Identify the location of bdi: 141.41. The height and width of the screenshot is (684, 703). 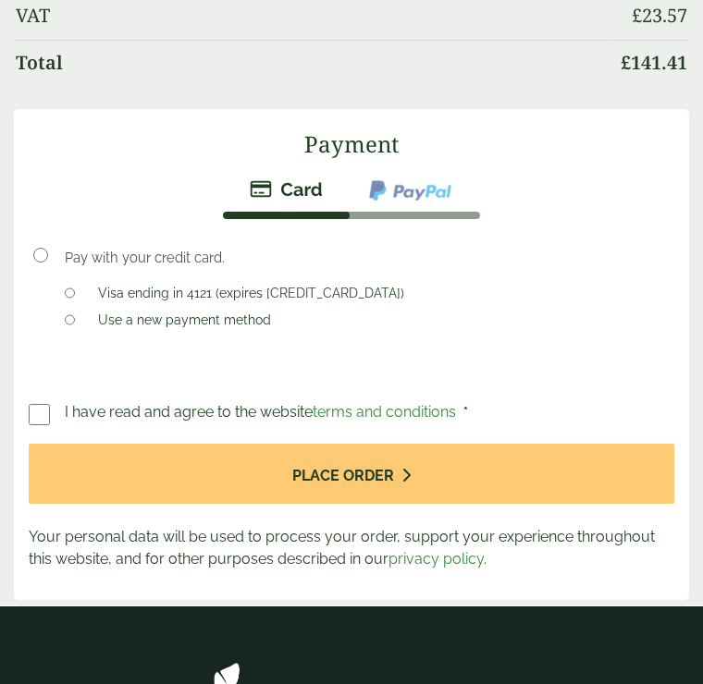
(654, 62).